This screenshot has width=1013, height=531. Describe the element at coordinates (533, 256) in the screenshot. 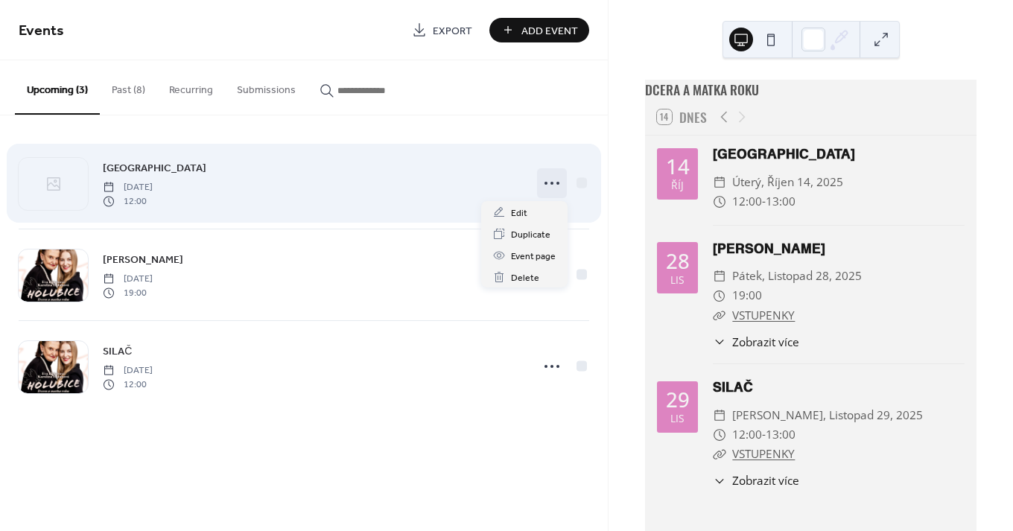

I see `span: Event page` at that location.